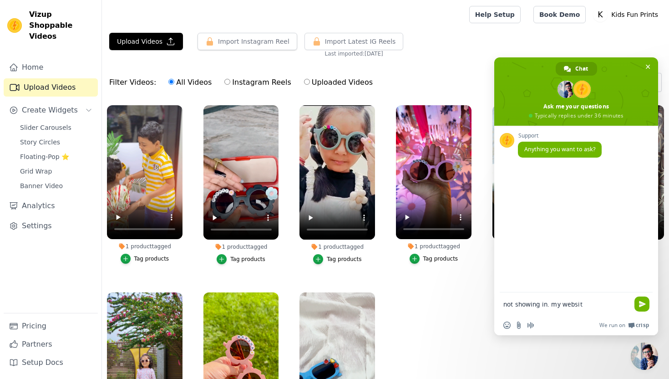 The width and height of the screenshot is (669, 379). Describe the element at coordinates (56, 142) in the screenshot. I see `a: Story Circles` at that location.